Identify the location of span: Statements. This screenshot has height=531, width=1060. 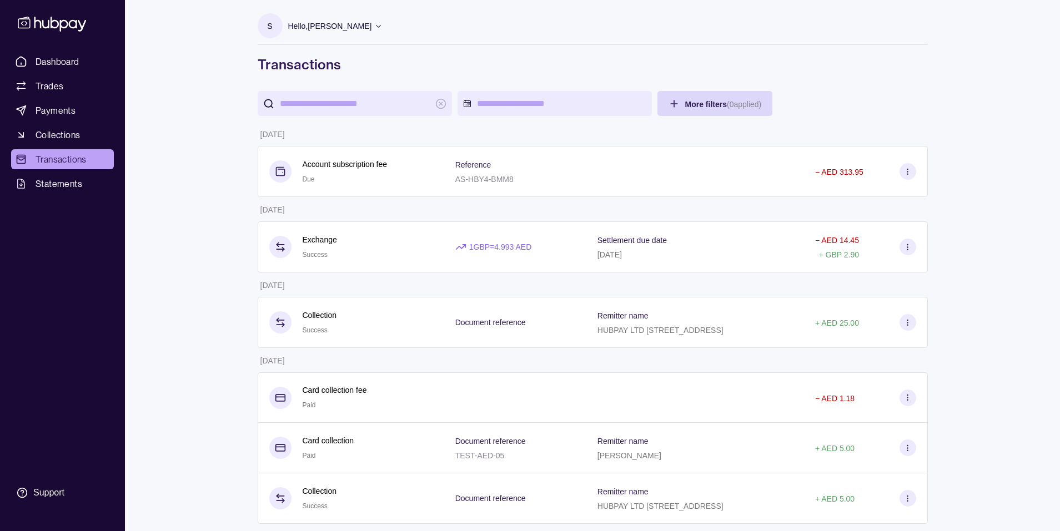
(59, 184).